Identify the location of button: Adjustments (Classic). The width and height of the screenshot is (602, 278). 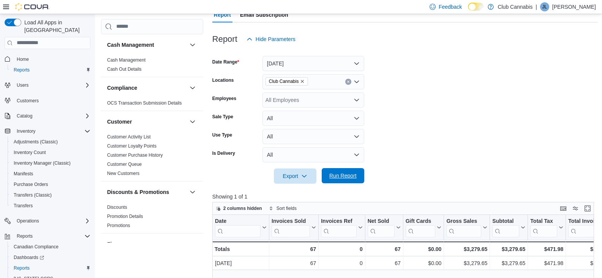
(51, 142).